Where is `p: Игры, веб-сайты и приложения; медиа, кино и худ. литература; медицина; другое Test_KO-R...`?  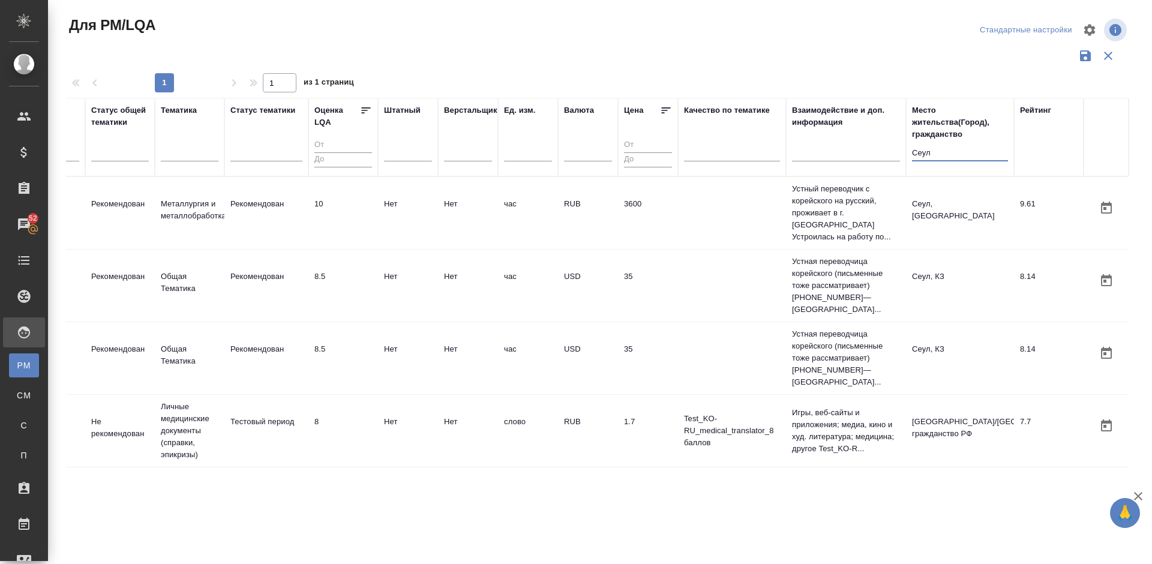 p: Игры, веб-сайты и приложения; медиа, кино и худ. литература; медицина; другое Test_KO-R... is located at coordinates (846, 431).